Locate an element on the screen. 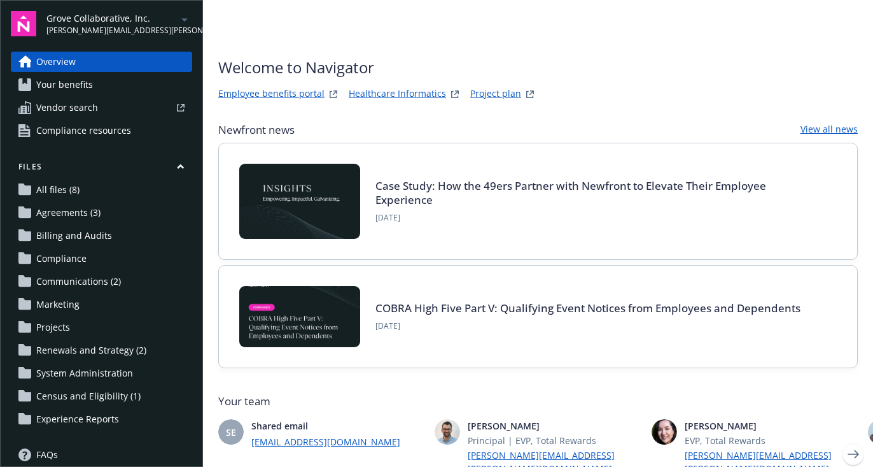 The height and width of the screenshot is (467, 873). span: Agreements (3) is located at coordinates (68, 213).